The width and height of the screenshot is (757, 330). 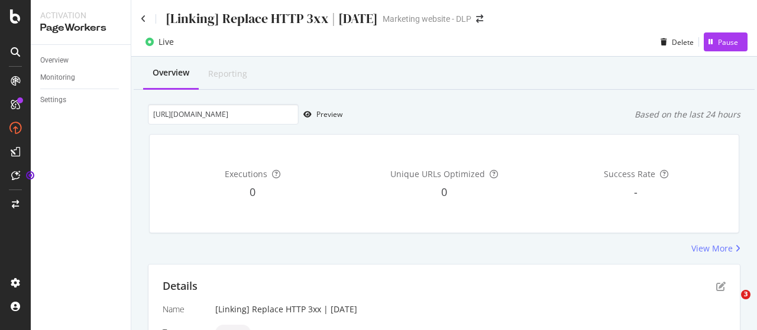 I want to click on span: Unique URLs Optimized, so click(x=437, y=174).